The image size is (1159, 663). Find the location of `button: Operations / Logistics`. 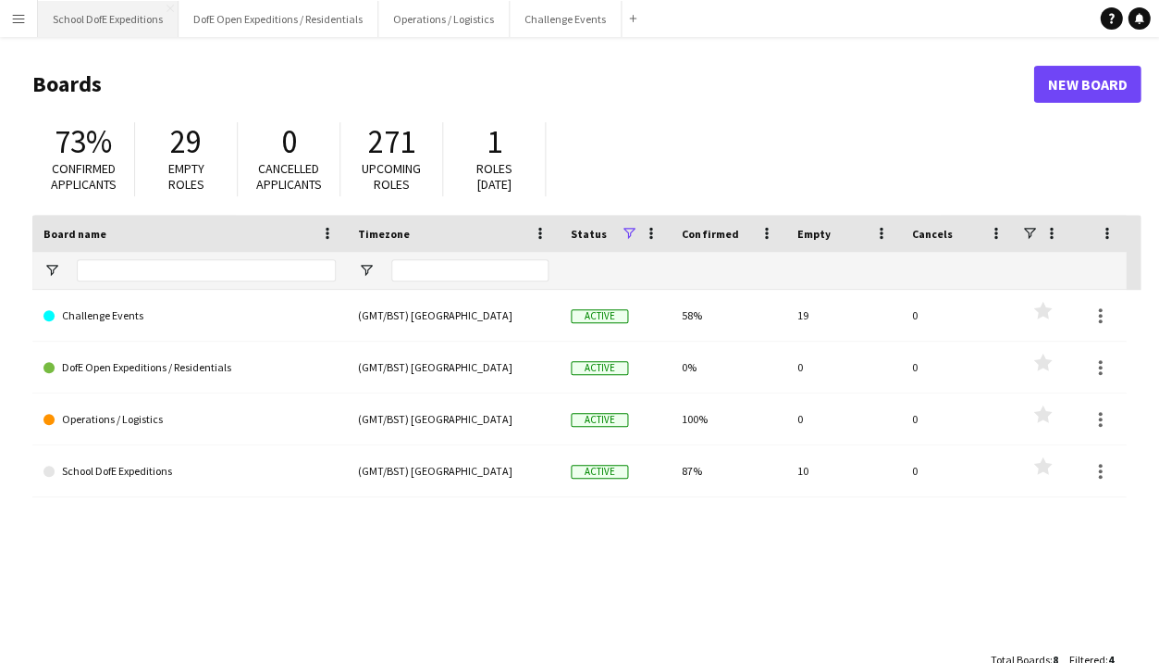

button: Operations / Logistics is located at coordinates (444, 19).